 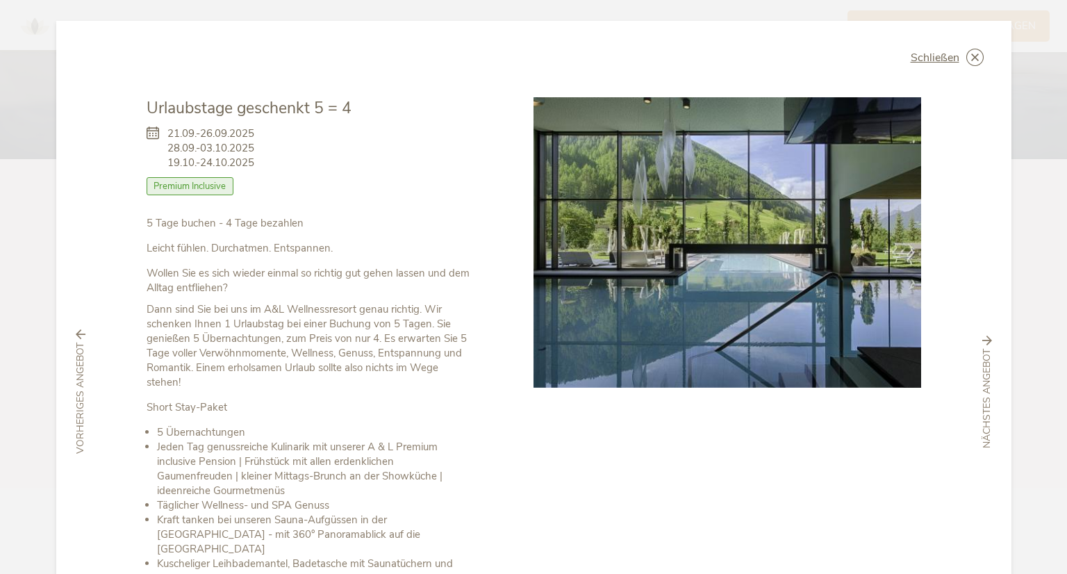 I want to click on span: nächstes Angebot, so click(x=987, y=398).